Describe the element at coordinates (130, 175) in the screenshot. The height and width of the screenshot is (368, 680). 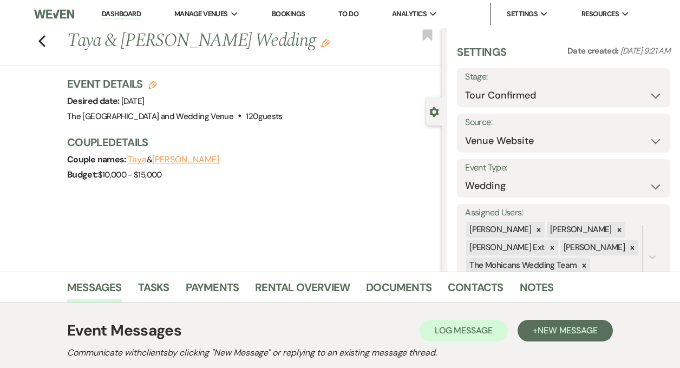
I see `span: $10,000 - $15,000` at that location.